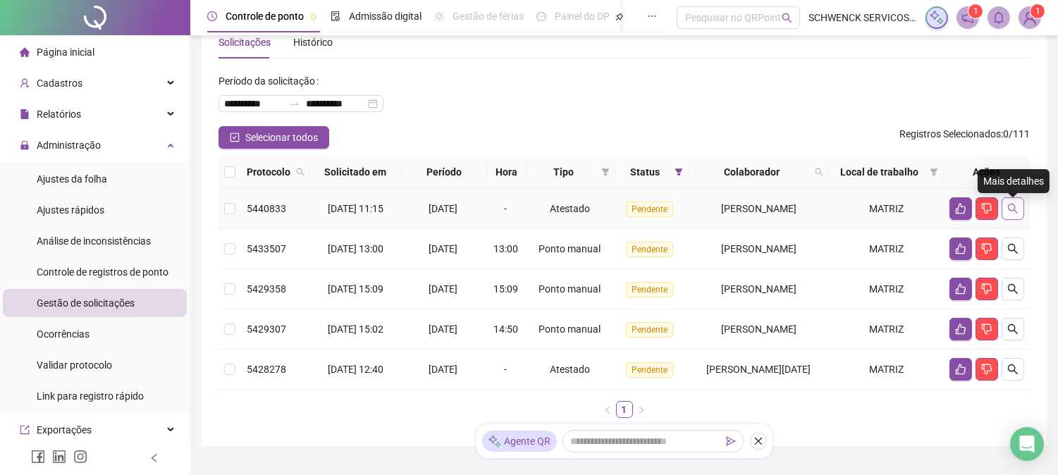  Describe the element at coordinates (758, 441) in the screenshot. I see `span: close` at that location.